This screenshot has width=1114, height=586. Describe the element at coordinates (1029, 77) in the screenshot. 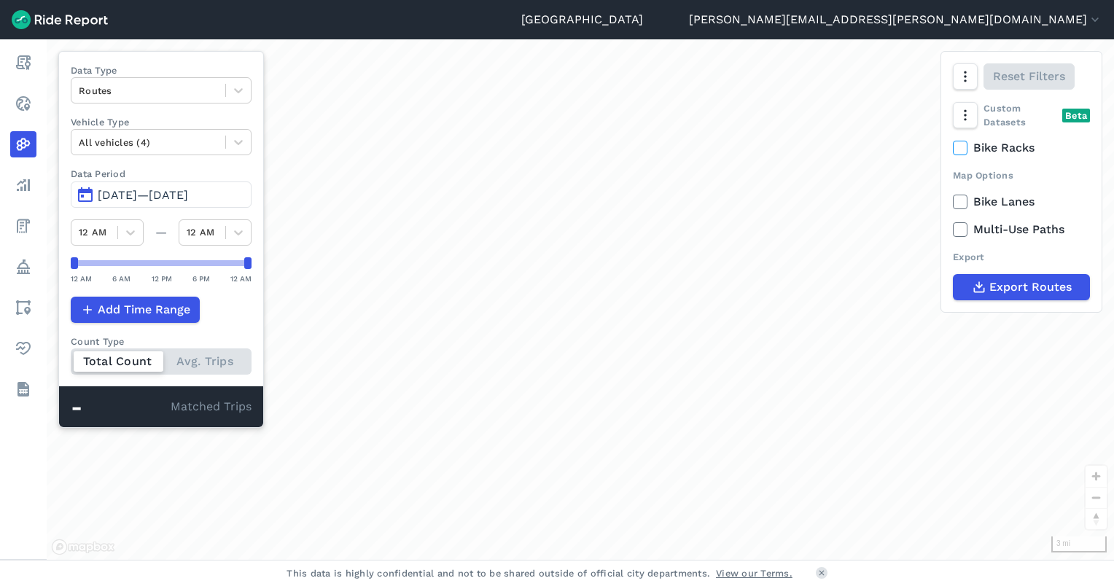

I see `button: Reset Filters` at that location.